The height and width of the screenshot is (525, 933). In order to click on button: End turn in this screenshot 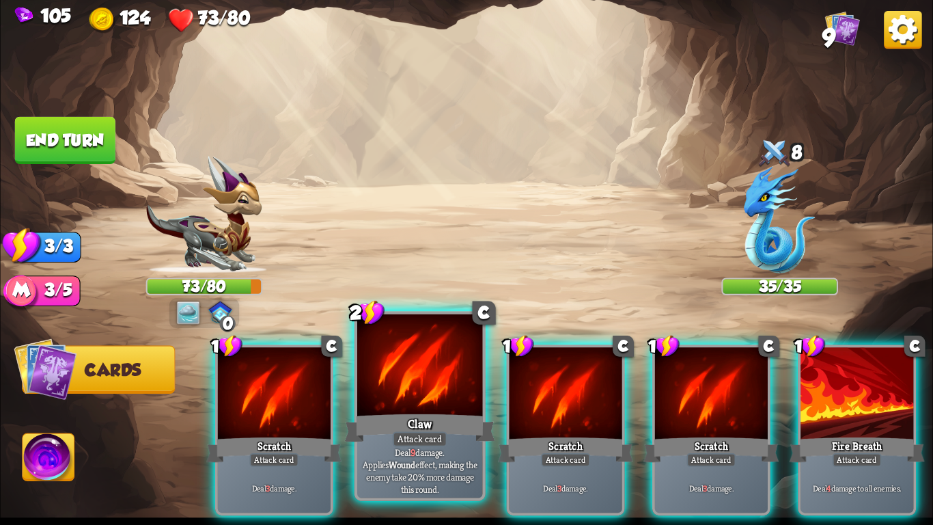, I will do `click(65, 140)`.